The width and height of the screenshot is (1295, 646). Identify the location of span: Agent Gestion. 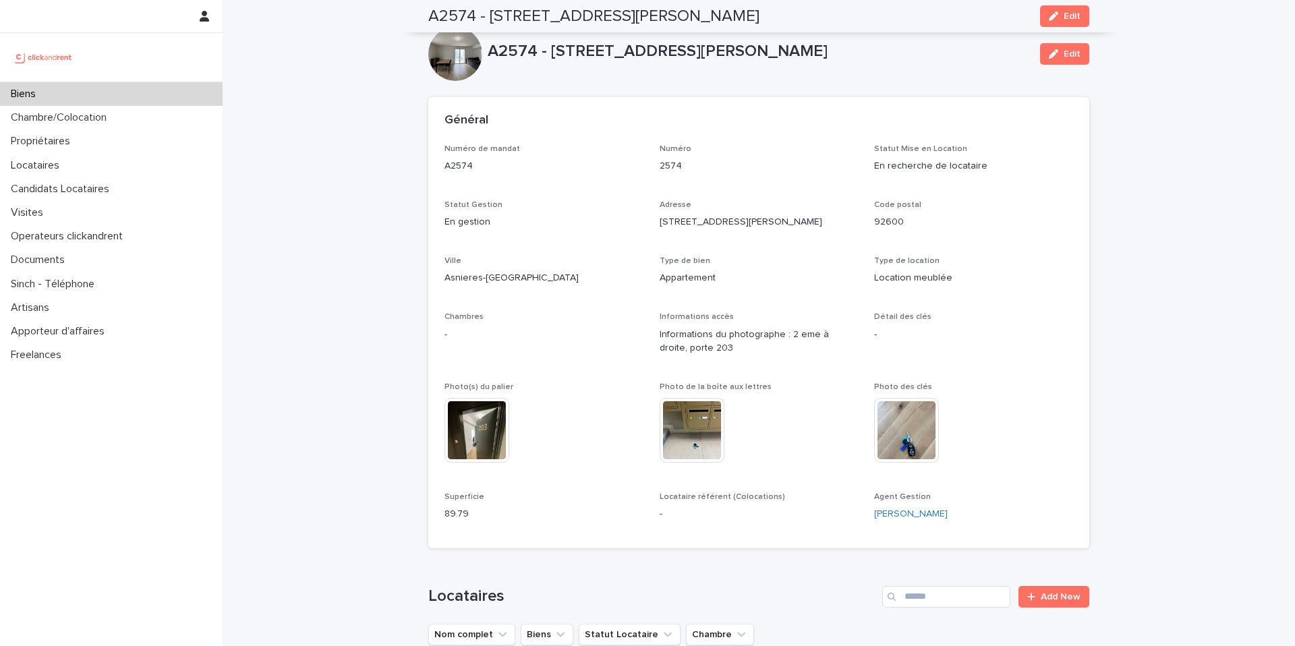
(903, 497).